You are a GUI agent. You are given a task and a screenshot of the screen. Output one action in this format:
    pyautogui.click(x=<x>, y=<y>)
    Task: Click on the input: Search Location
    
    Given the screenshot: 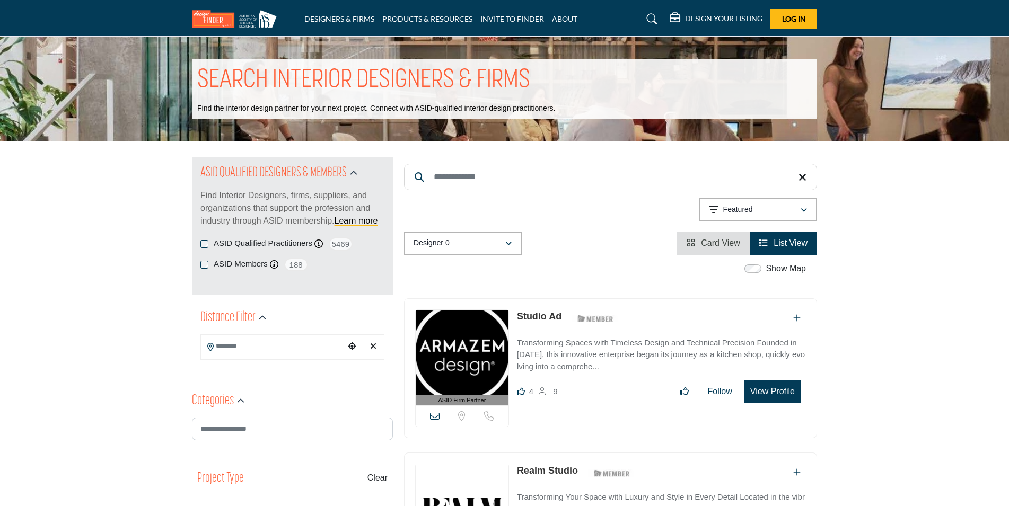 What is the action you would take?
    pyautogui.click(x=272, y=346)
    